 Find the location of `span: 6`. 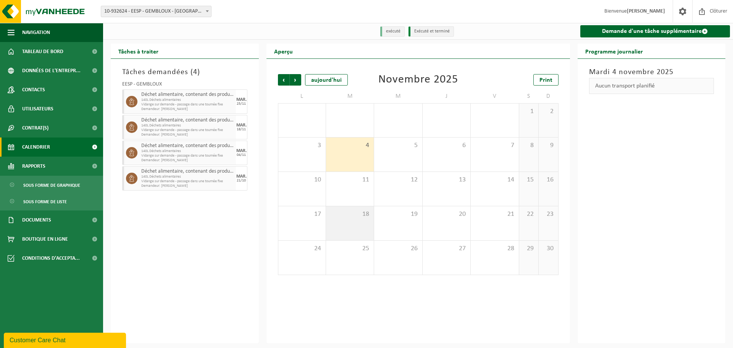

span: 6 is located at coordinates (447, 146).